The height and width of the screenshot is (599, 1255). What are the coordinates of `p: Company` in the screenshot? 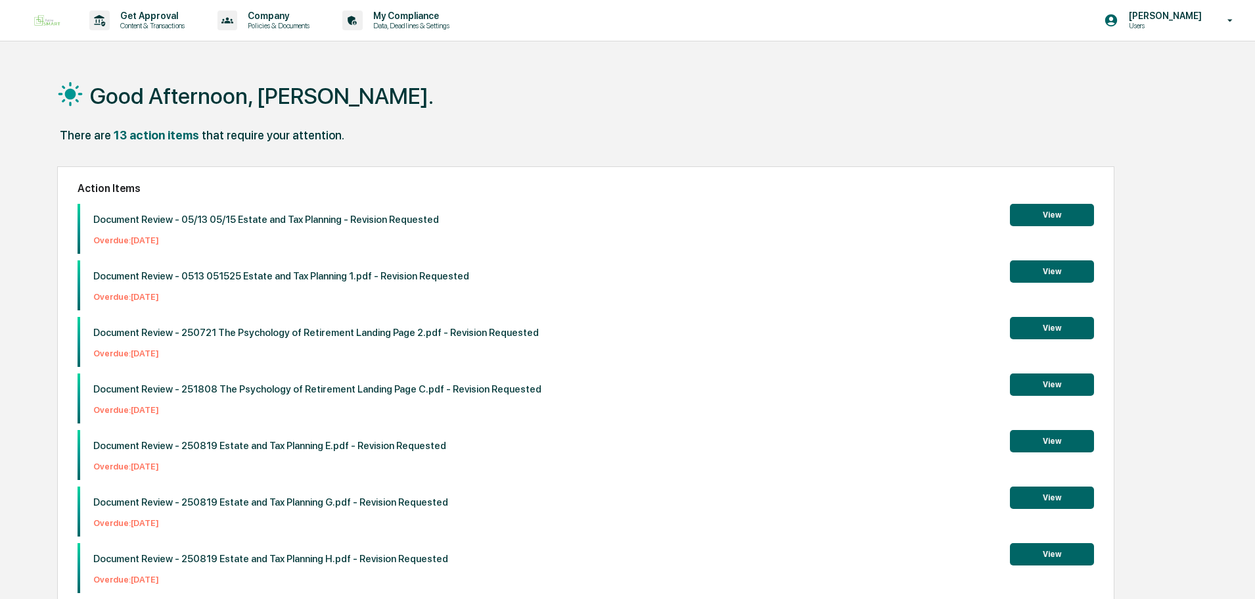 It's located at (277, 16).